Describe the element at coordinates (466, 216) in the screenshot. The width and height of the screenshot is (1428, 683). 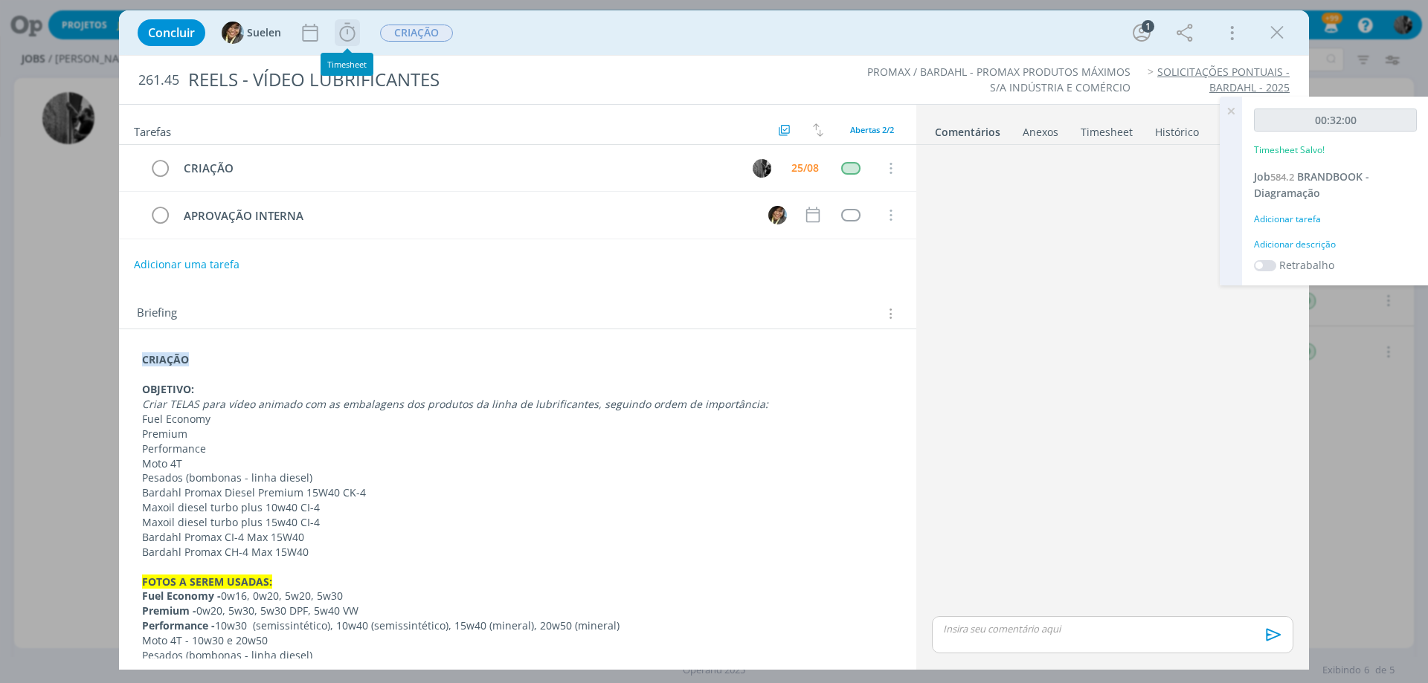
I see `div: APROVAÇÃO INTERNA` at that location.